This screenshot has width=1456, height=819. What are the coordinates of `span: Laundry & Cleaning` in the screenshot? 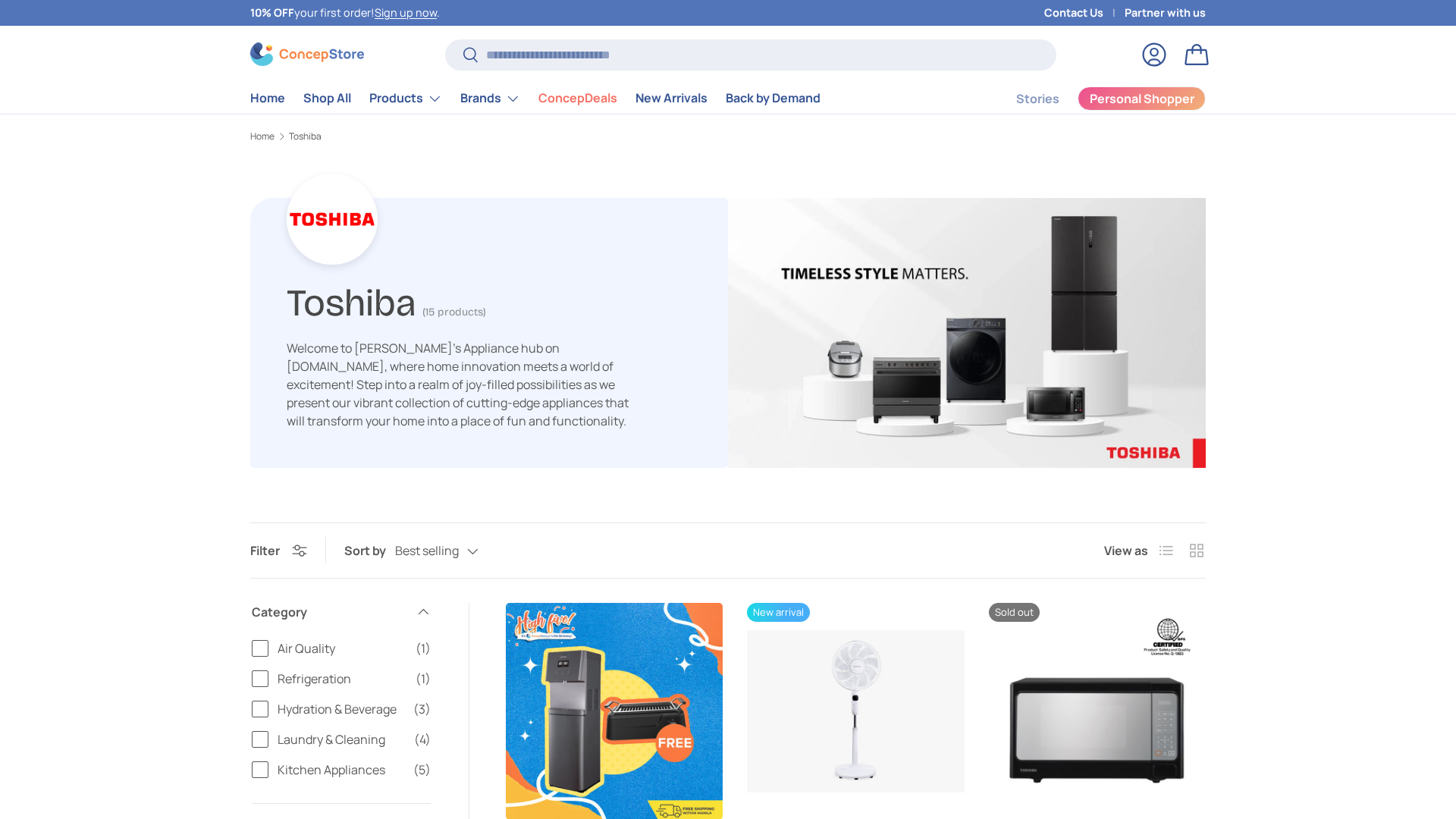 It's located at (341, 739).